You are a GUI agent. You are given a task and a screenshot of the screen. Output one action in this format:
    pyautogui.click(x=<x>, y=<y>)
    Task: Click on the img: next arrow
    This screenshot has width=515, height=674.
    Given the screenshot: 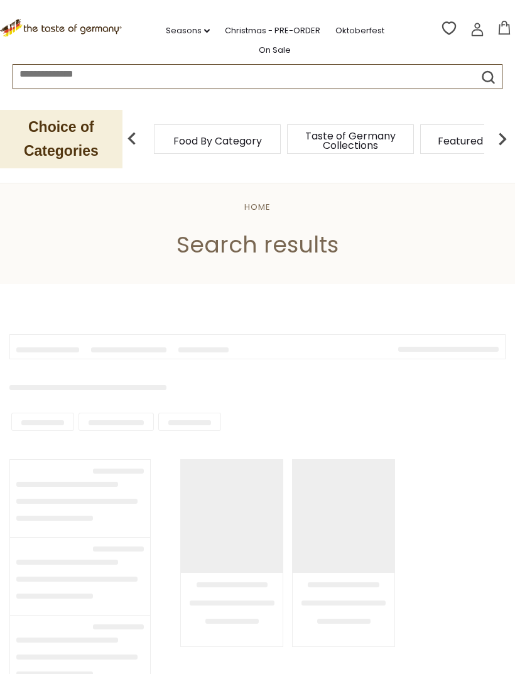 What is the action you would take?
    pyautogui.click(x=503, y=139)
    